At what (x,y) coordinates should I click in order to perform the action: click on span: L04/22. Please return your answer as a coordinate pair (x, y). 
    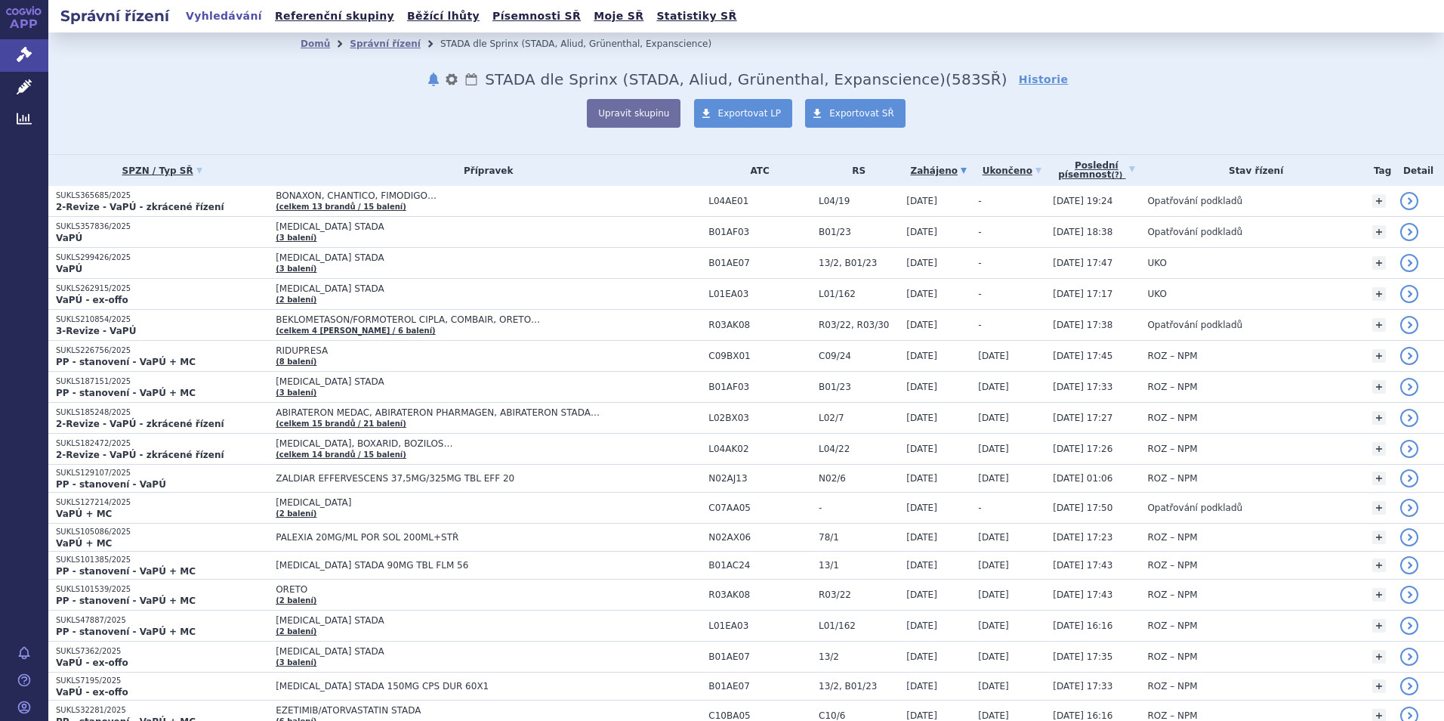
    Looking at the image, I should click on (859, 449).